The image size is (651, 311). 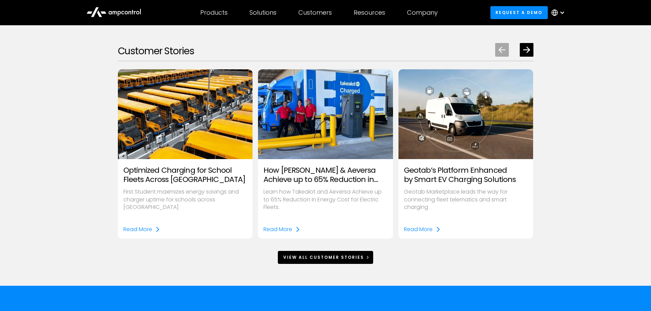 I want to click on h2: Customer Stories, so click(x=156, y=51).